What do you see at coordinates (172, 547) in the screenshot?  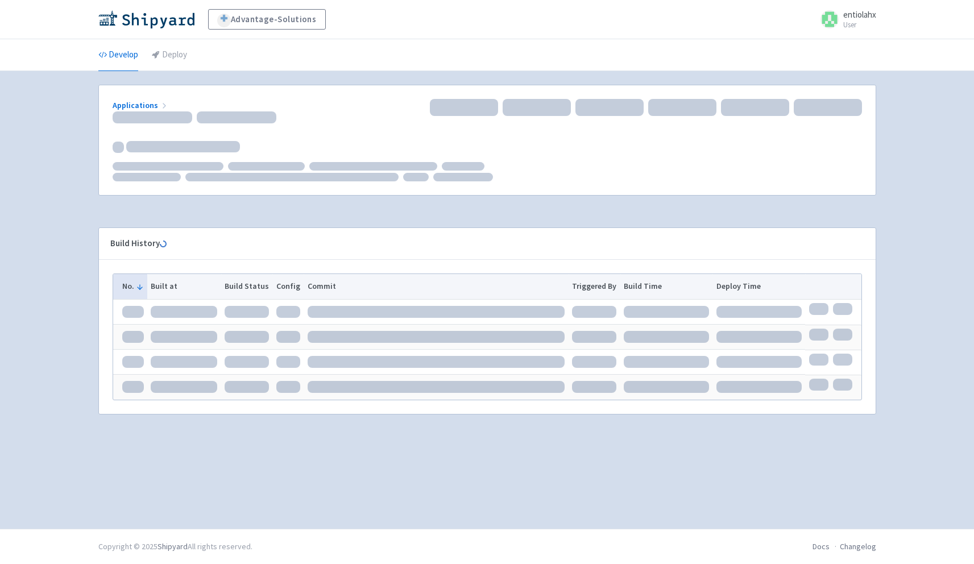 I see `a: Shipyard` at bounding box center [172, 547].